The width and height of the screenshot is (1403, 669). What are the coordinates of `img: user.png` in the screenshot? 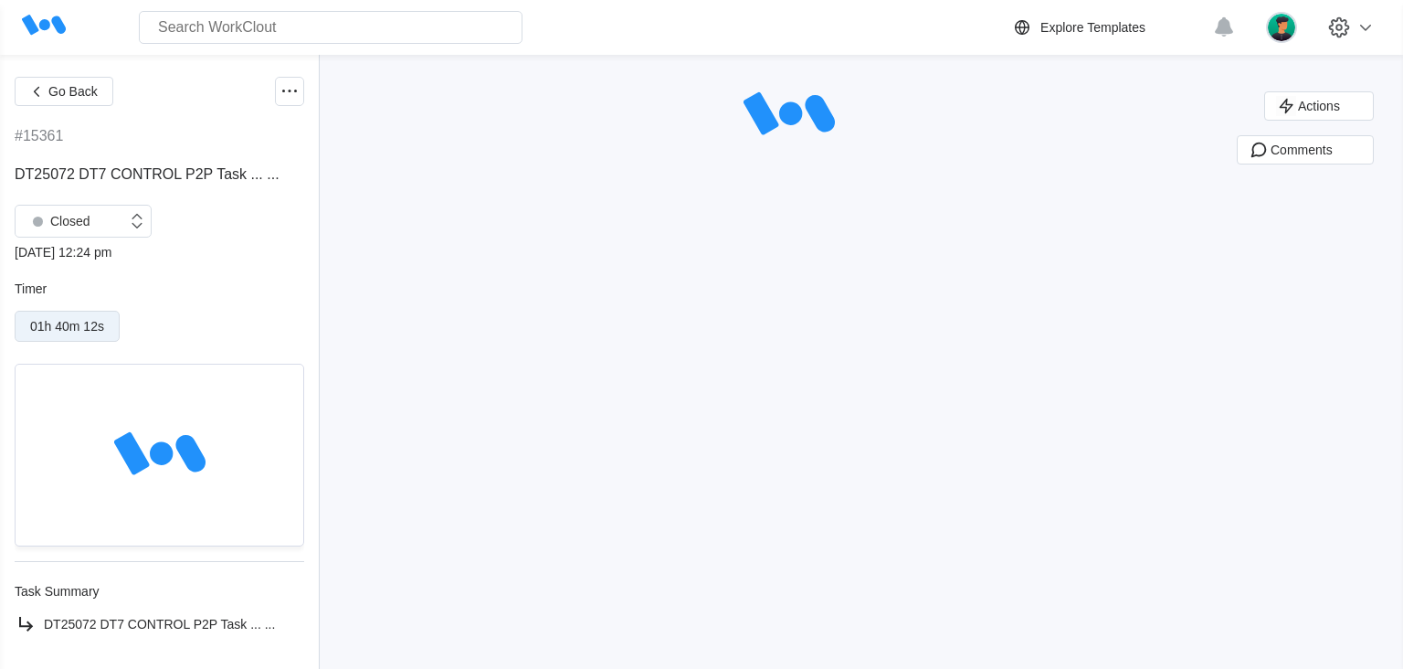 It's located at (1281, 27).